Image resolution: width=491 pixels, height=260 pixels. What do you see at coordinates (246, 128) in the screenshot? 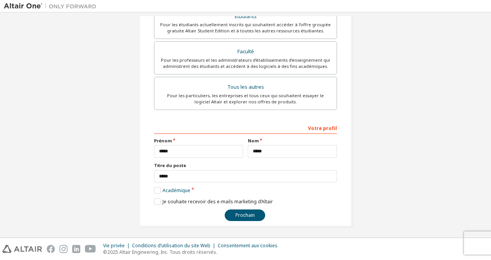
I see `div: Votre profil` at bounding box center [246, 128].